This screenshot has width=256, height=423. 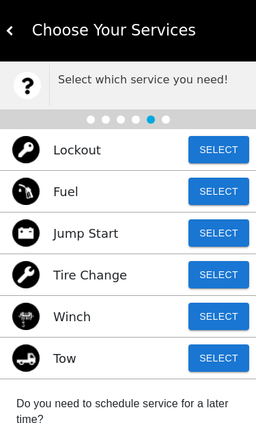 What do you see at coordinates (72, 316) in the screenshot?
I see `p: Winch` at bounding box center [72, 316].